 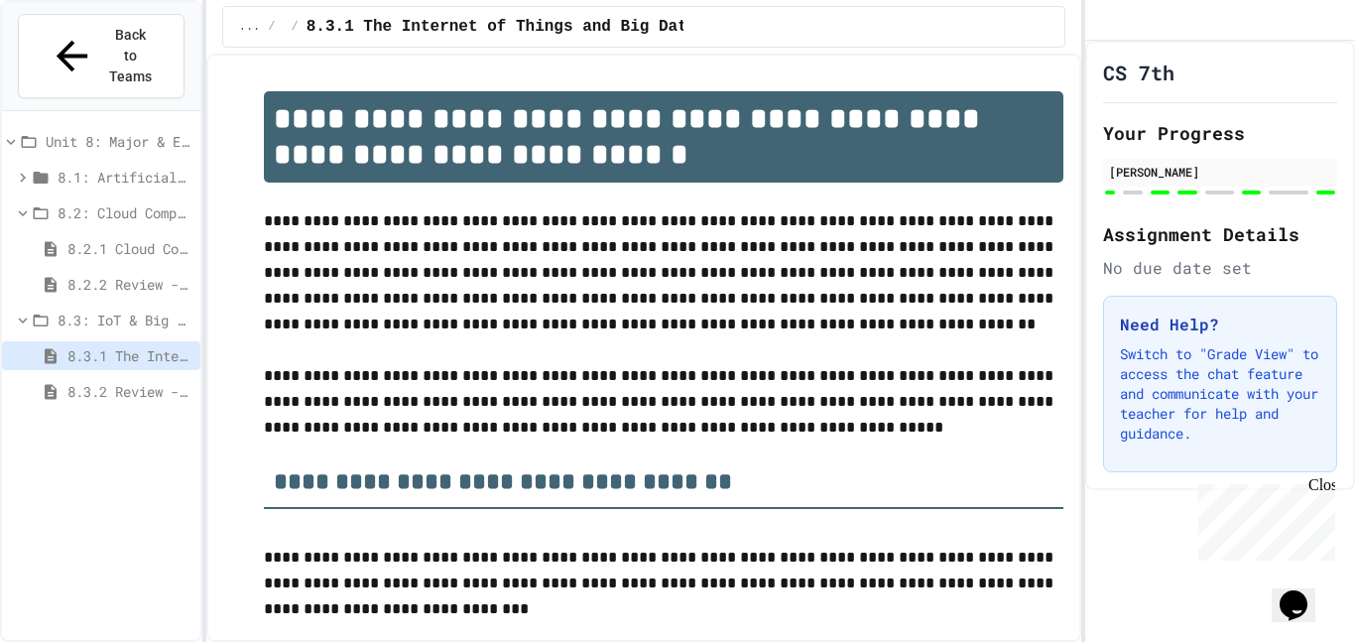 I want to click on h3: Need Help?, so click(x=1220, y=324).